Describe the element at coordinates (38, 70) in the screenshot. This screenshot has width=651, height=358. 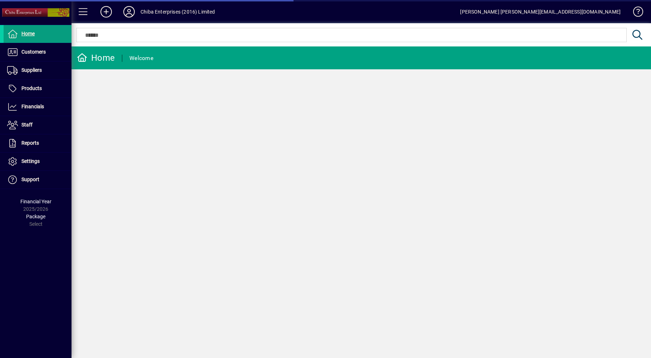
I see `a: Suppliers` at that location.